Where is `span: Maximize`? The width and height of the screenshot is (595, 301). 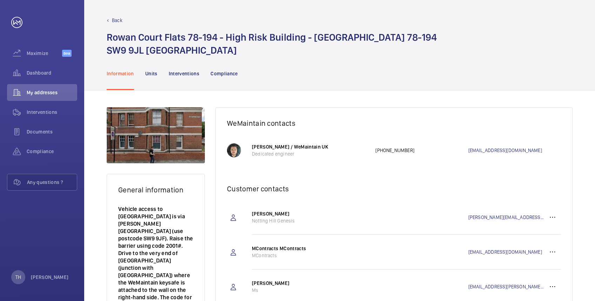 span: Maximize is located at coordinates (44, 53).